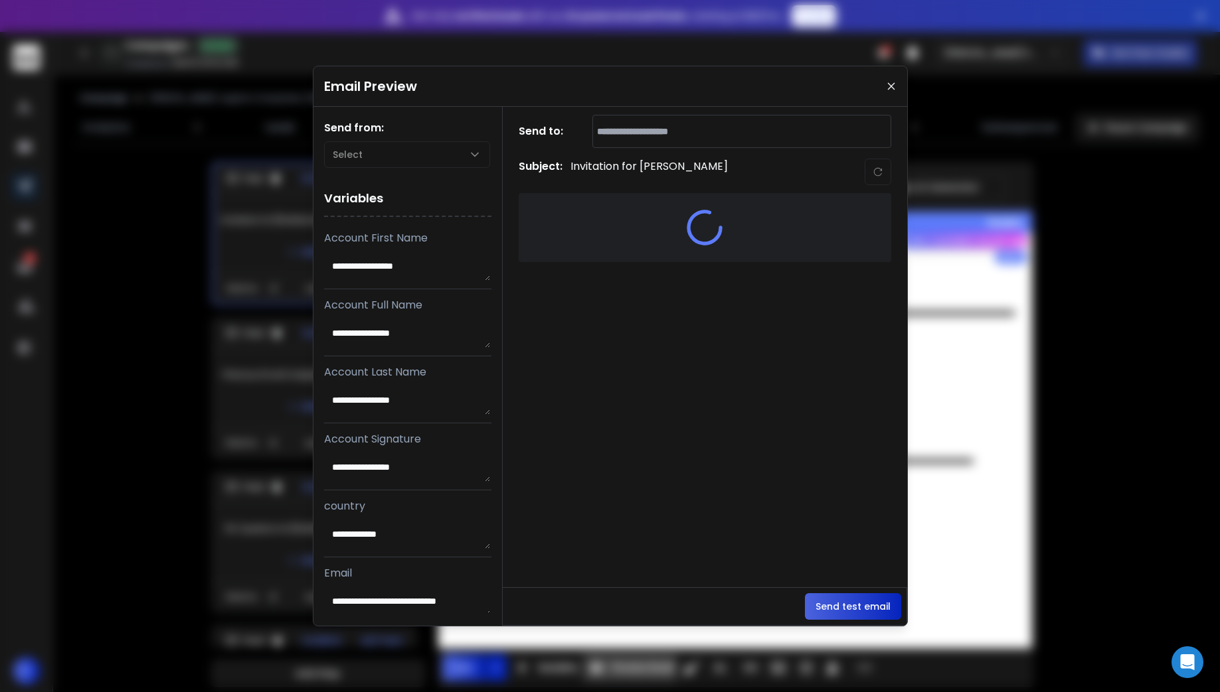 Image resolution: width=1220 pixels, height=692 pixels. What do you see at coordinates (408, 128) in the screenshot?
I see `h1: Send from:` at bounding box center [408, 128].